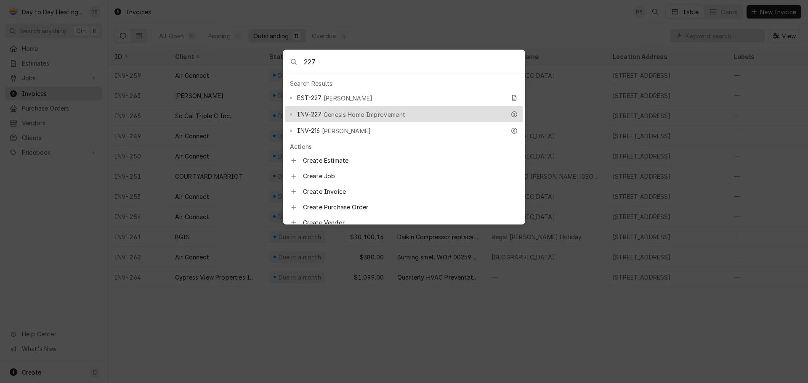  I want to click on span: Create Job, so click(410, 176).